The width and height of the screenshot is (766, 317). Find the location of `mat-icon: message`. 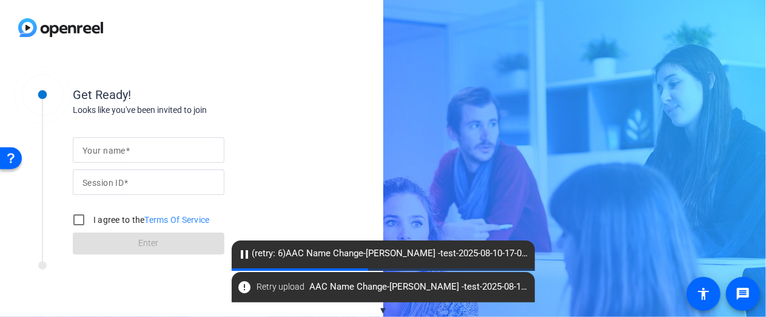

mat-icon: message is located at coordinates (743, 294).